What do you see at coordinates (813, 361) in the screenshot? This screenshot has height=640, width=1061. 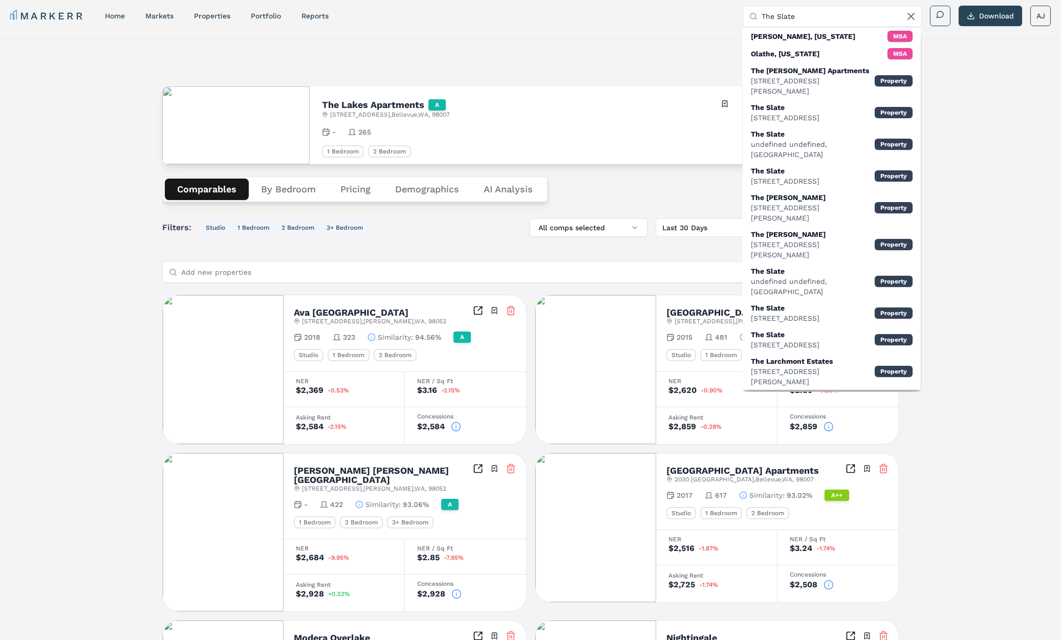 I see `div: The Larchmont Estates` at bounding box center [813, 361].